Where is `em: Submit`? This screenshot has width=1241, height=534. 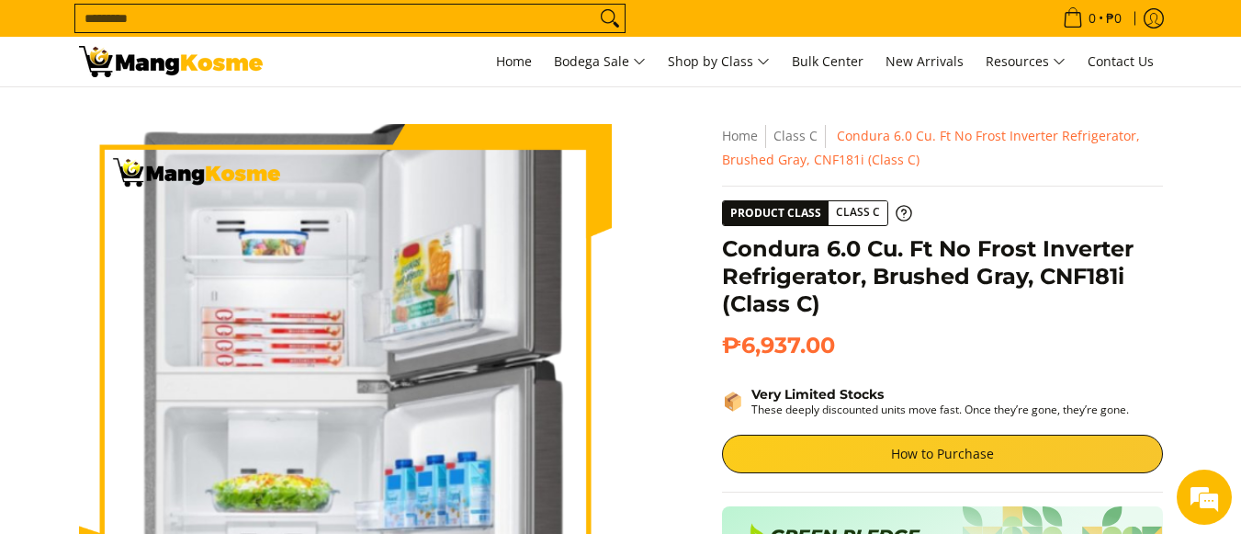
em: Submit is located at coordinates (301, 423).